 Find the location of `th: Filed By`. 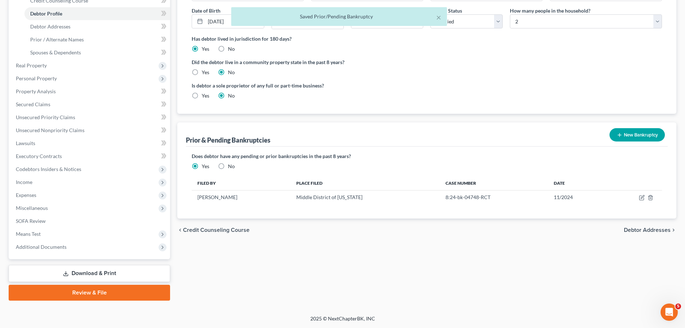

th: Filed By is located at coordinates (241, 183).